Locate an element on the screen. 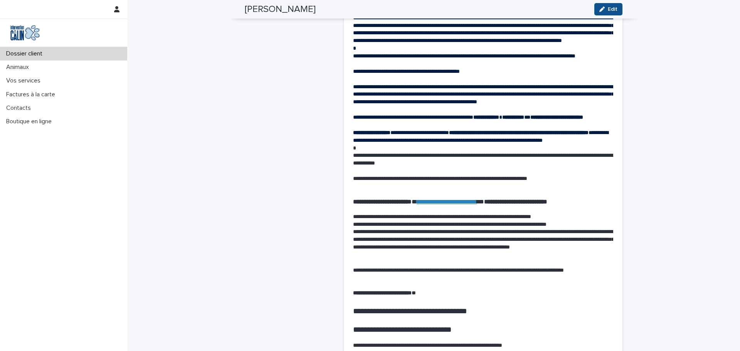 The height and width of the screenshot is (351, 740). span: Edit is located at coordinates (612, 9).